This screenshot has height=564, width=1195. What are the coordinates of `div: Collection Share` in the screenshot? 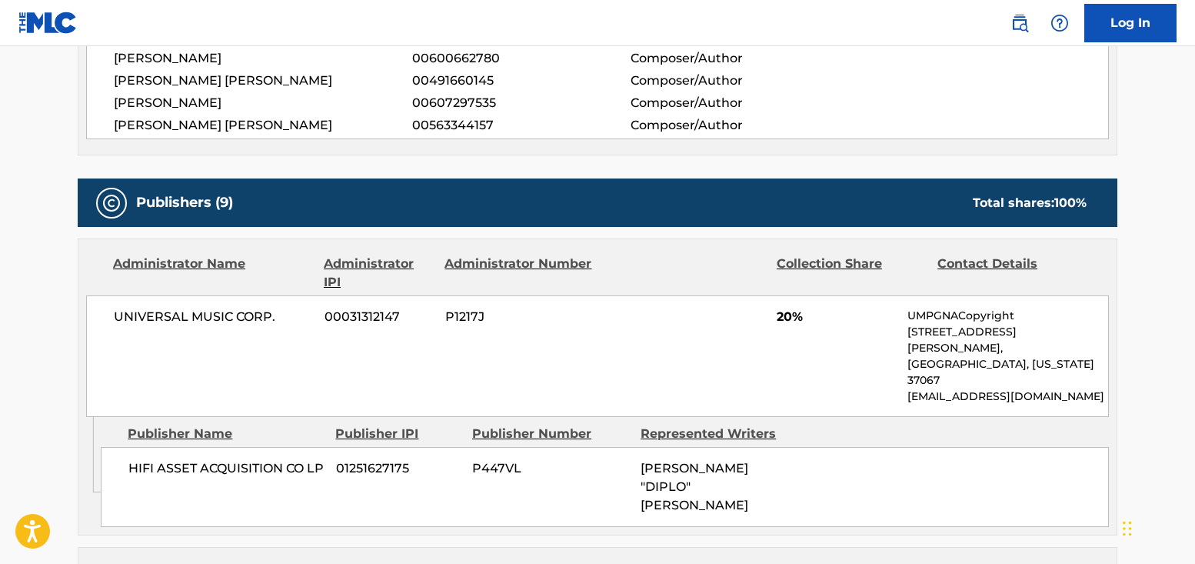 It's located at (851, 273).